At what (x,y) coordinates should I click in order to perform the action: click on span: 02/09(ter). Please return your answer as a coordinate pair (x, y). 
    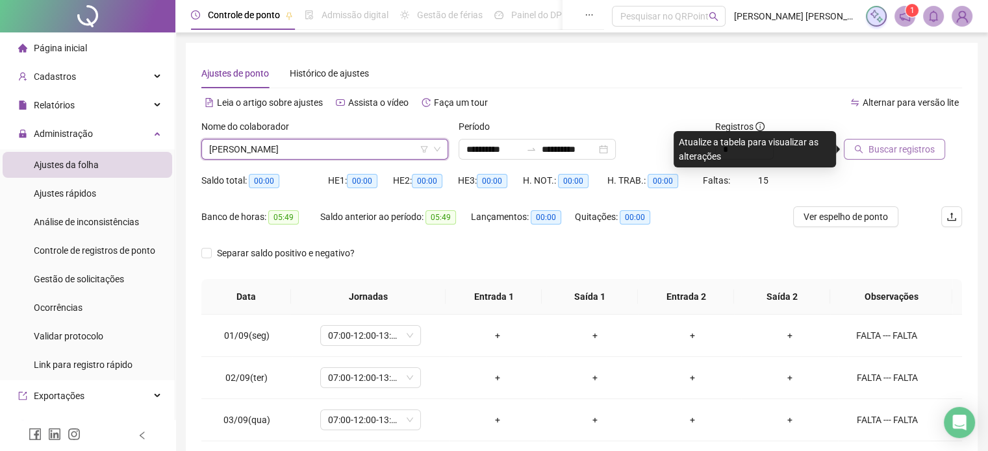
    Looking at the image, I should click on (246, 378).